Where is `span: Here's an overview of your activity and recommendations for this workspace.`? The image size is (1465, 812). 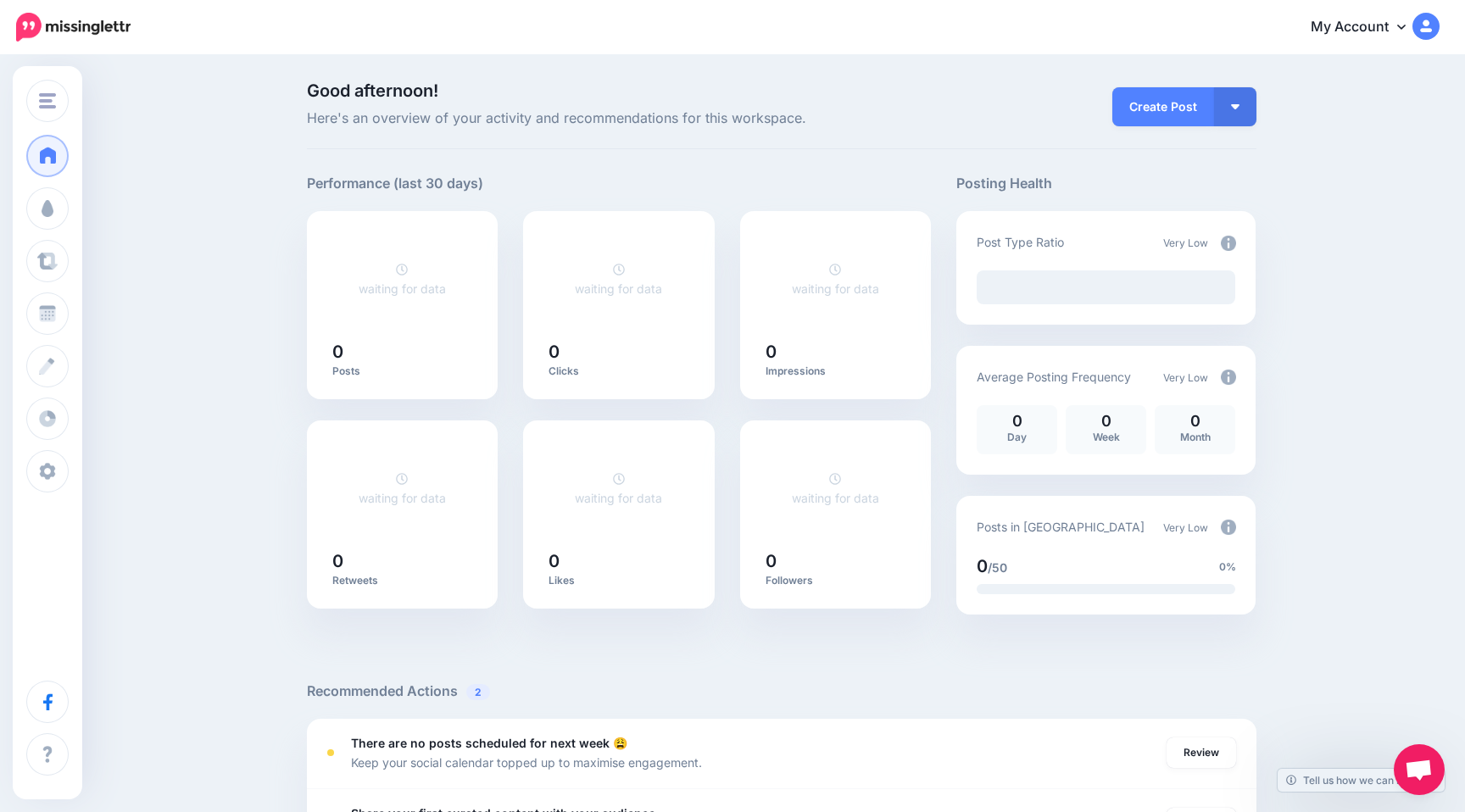 span: Here's an overview of your activity and recommendations for this workspace. is located at coordinates (618, 119).